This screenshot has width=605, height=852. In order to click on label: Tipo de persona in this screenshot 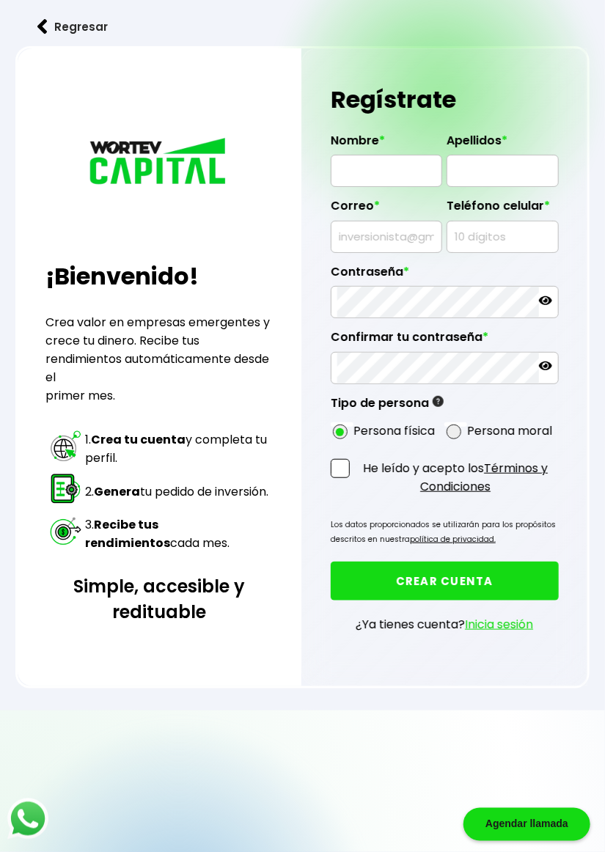, I will do `click(387, 407)`.